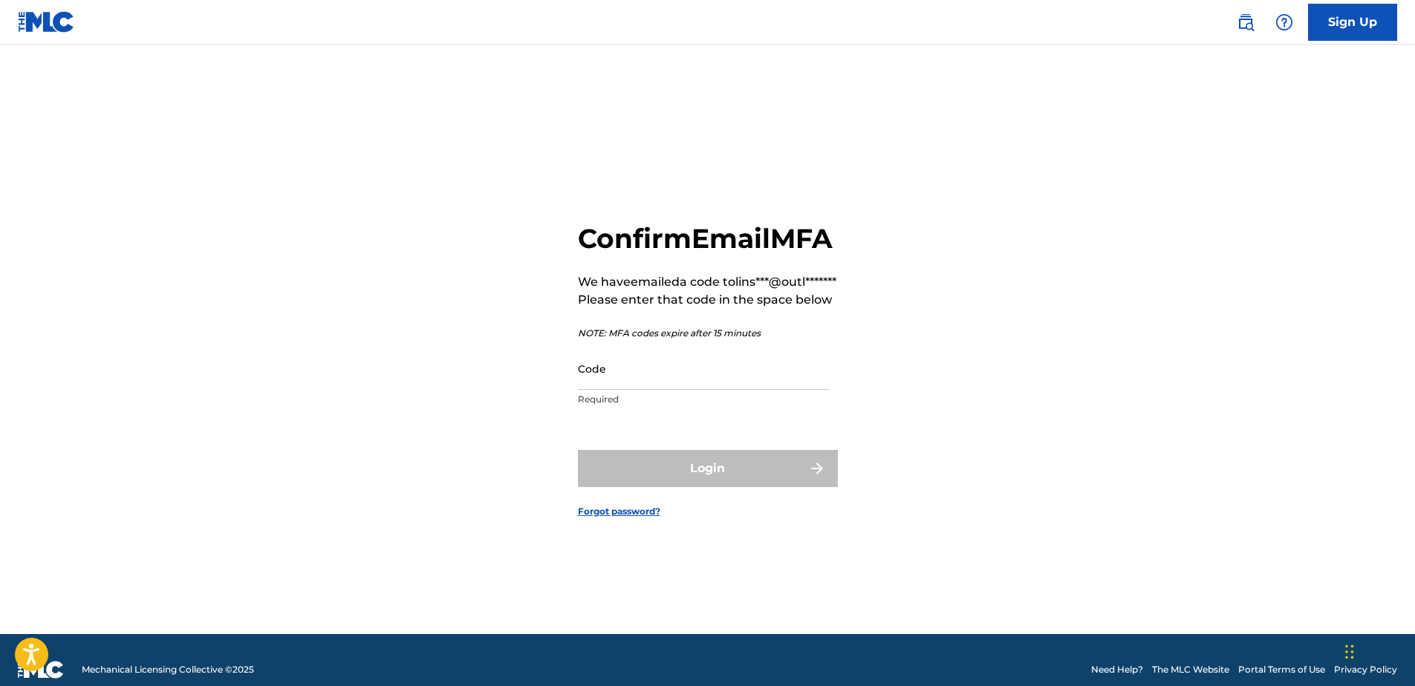 The height and width of the screenshot is (686, 1415). What do you see at coordinates (168, 670) in the screenshot?
I see `span: Mechanical Licensing Collective © 2025` at bounding box center [168, 670].